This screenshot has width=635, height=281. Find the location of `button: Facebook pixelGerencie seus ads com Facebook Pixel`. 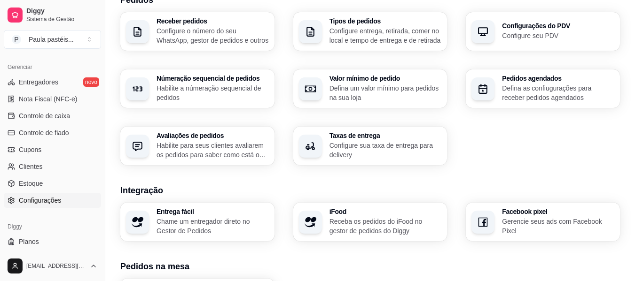

button: Facebook pixelGerencie seus ads com Facebook Pixel is located at coordinates (542, 222).